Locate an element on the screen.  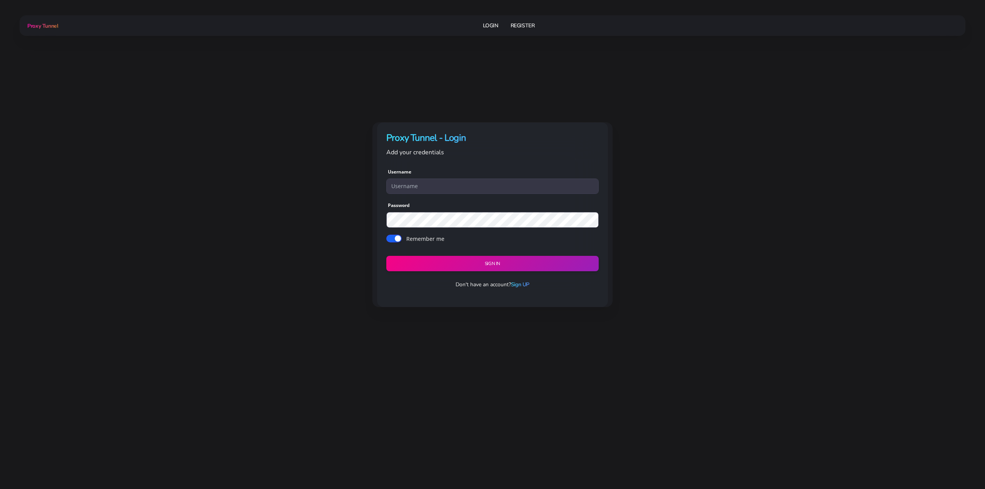
a: Proxy Tunnel is located at coordinates (42, 26).